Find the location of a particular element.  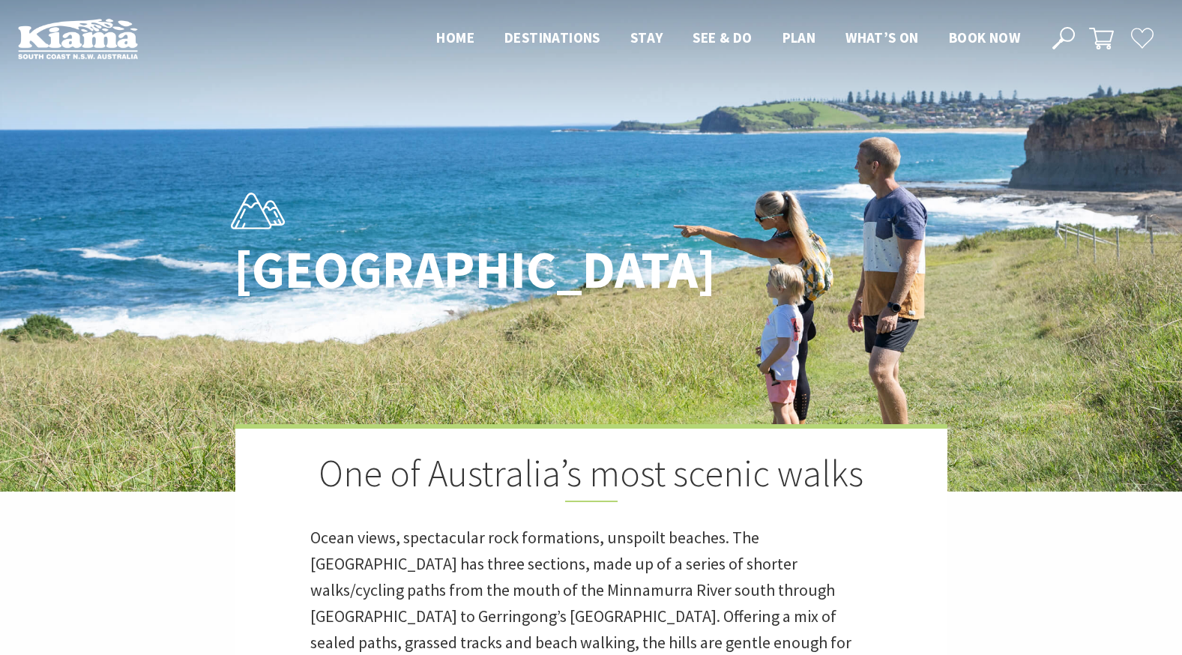

span: Book now is located at coordinates (984, 37).